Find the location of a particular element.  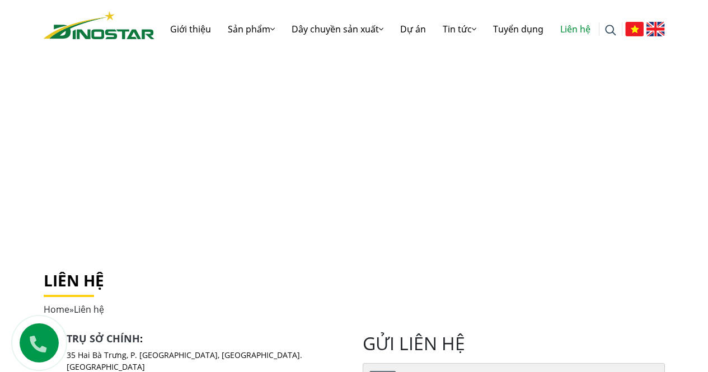

img: logo is located at coordinates (99, 25).